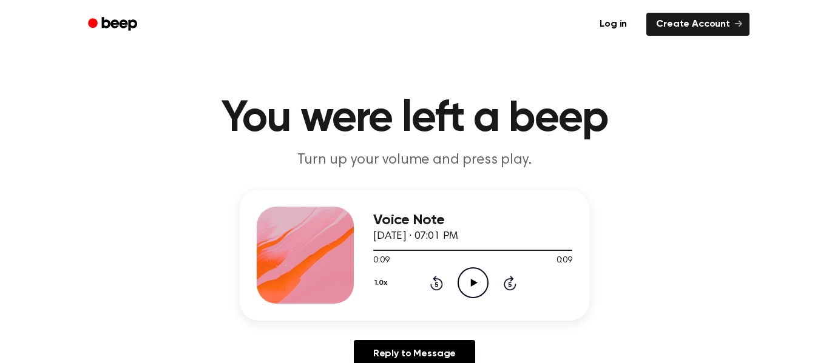 Image resolution: width=829 pixels, height=363 pixels. I want to click on a: Create Account, so click(698, 24).